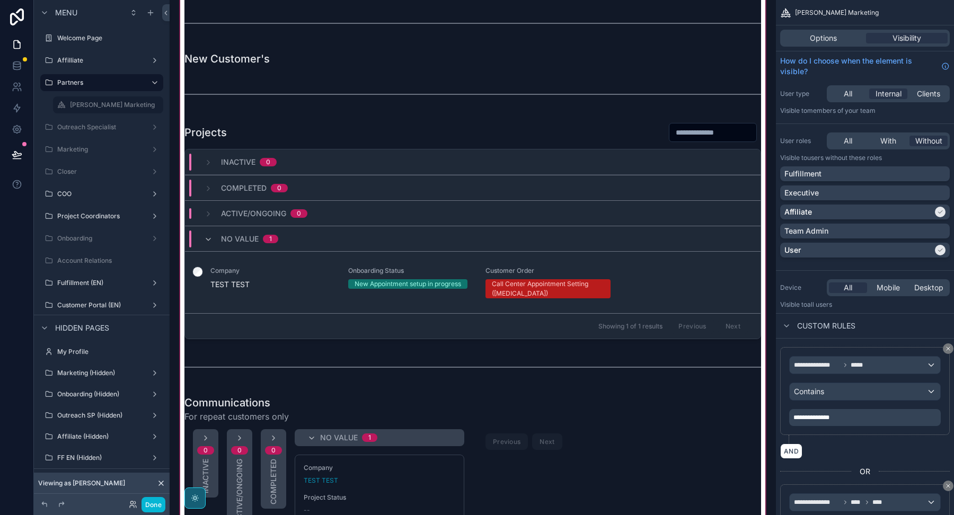 The height and width of the screenshot is (515, 954). Describe the element at coordinates (102, 194) in the screenshot. I see `a: COO` at that location.